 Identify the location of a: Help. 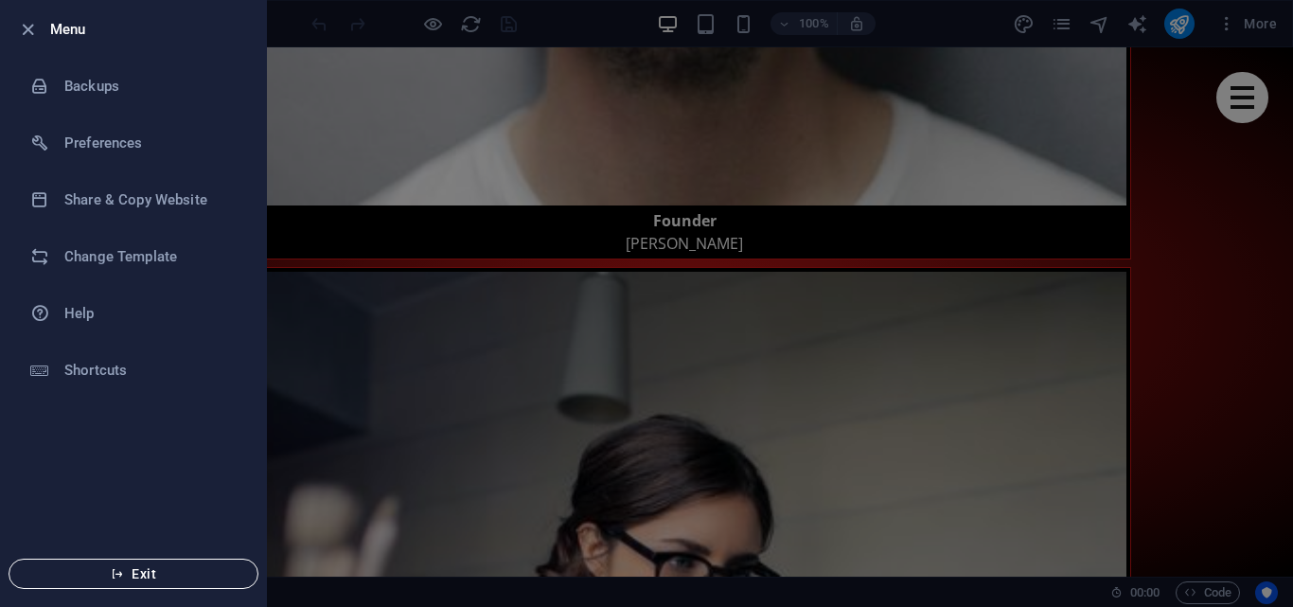
(133, 313).